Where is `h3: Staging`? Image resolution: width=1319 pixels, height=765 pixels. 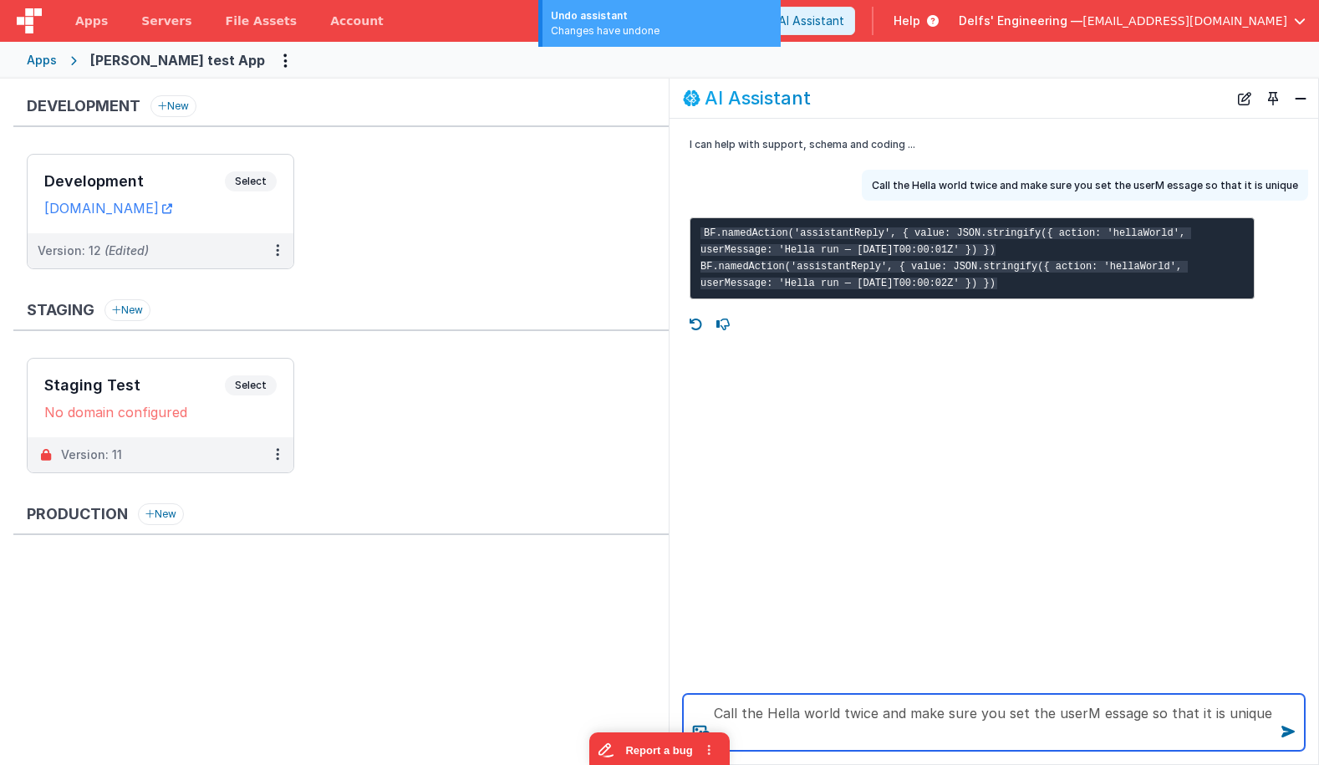
h3: Staging is located at coordinates (60, 310).